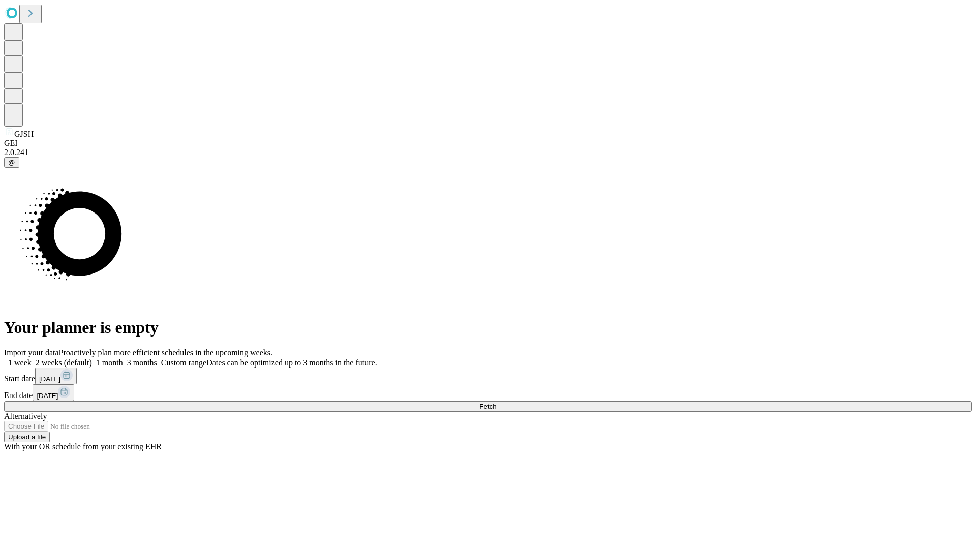 Image resolution: width=976 pixels, height=549 pixels. Describe the element at coordinates (488, 406) in the screenshot. I see `span: Fetch` at that location.